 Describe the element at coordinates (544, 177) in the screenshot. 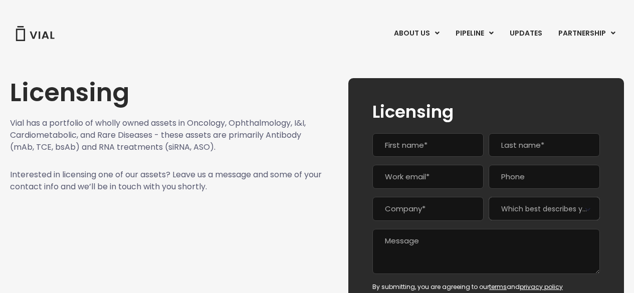

I see `input: Phone` at that location.